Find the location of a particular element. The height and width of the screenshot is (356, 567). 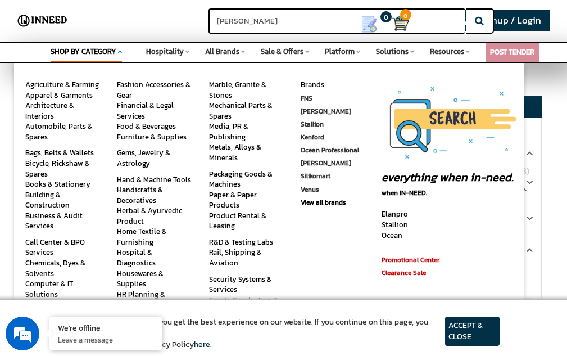

a: here is located at coordinates (202, 344).